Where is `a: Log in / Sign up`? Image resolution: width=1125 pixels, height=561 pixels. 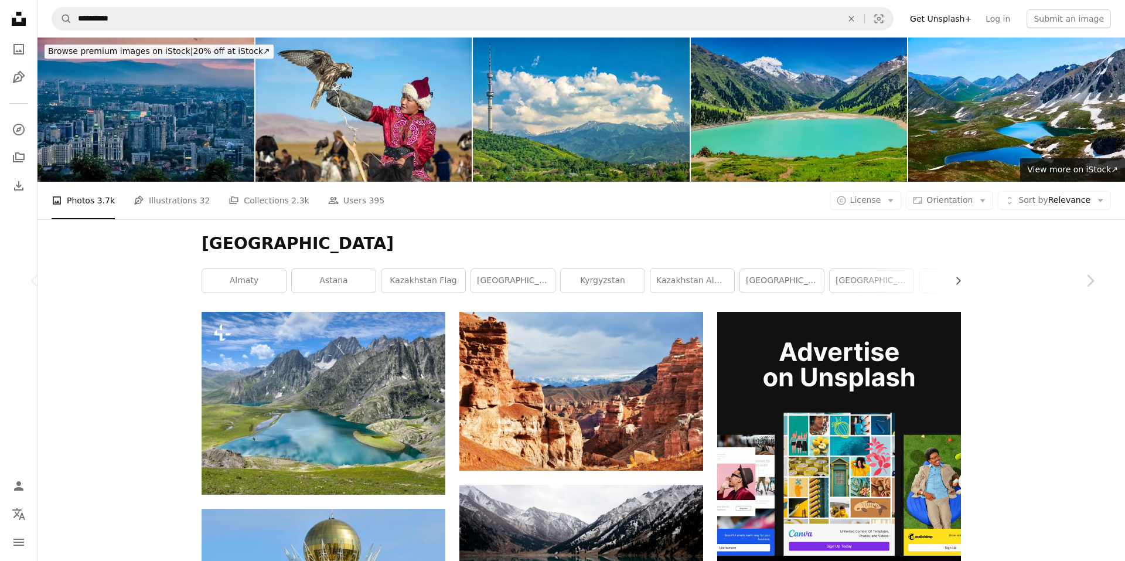 a: Log in / Sign up is located at coordinates (19, 486).